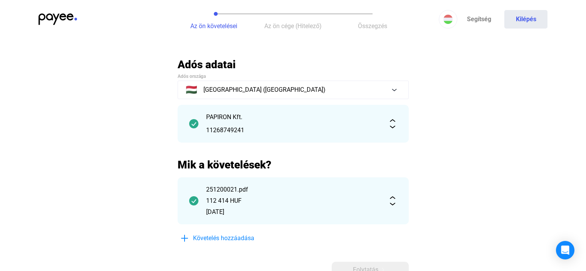 The image size is (586, 271). What do you see at coordinates (293, 117) in the screenshot?
I see `div: PAPIRON Kft.` at bounding box center [293, 117].